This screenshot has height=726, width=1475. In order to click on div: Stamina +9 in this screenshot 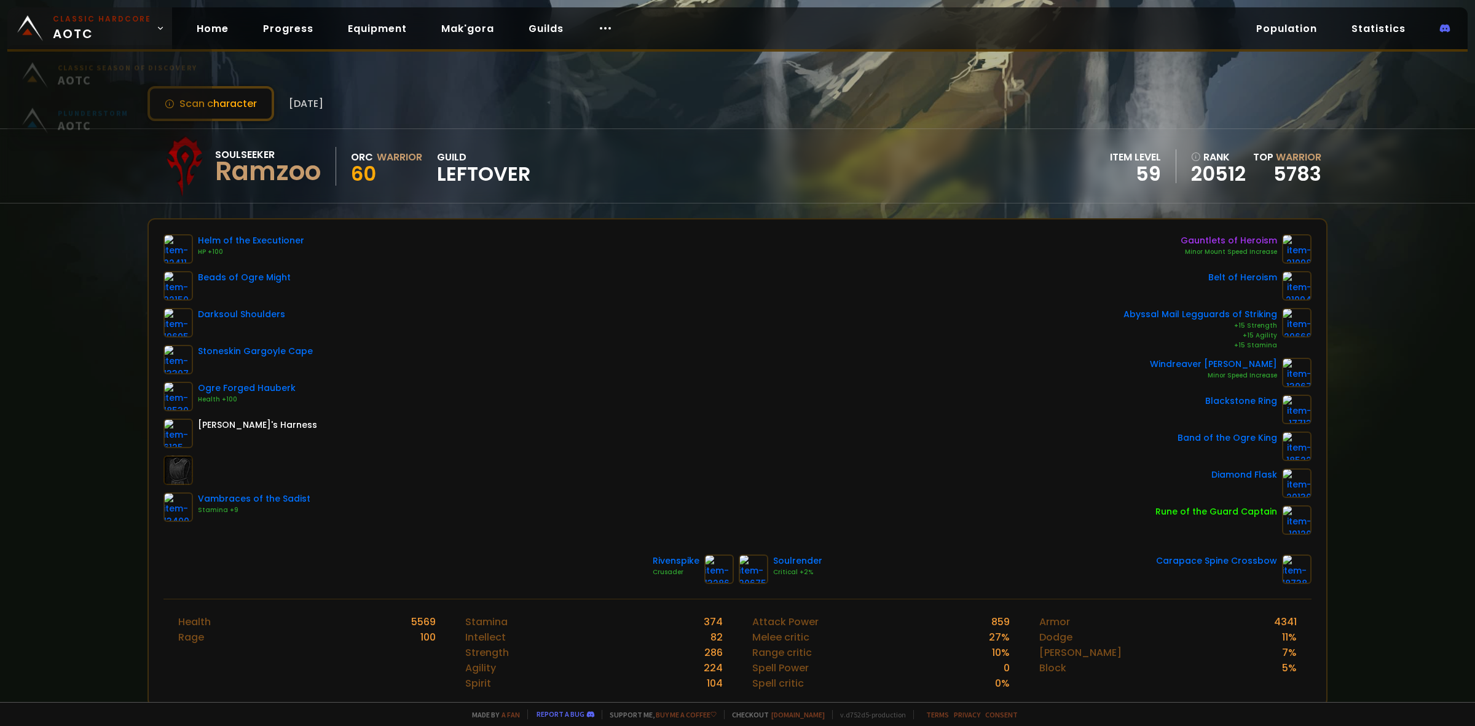, I will do `click(254, 510)`.